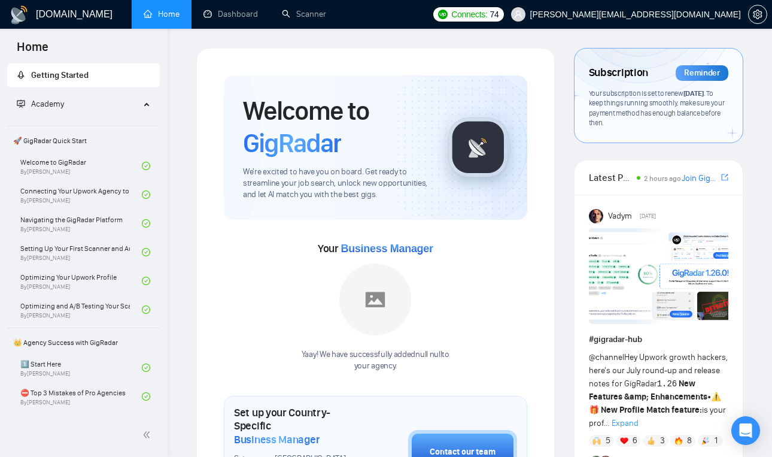  What do you see at coordinates (375, 366) in the screenshot?
I see `p: your agency .` at bounding box center [375, 366].